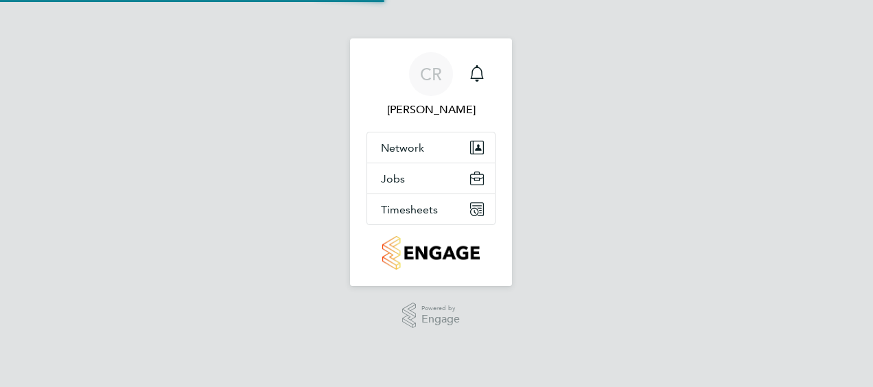  Describe the element at coordinates (431, 252) in the screenshot. I see `a: Go to home page` at that location.